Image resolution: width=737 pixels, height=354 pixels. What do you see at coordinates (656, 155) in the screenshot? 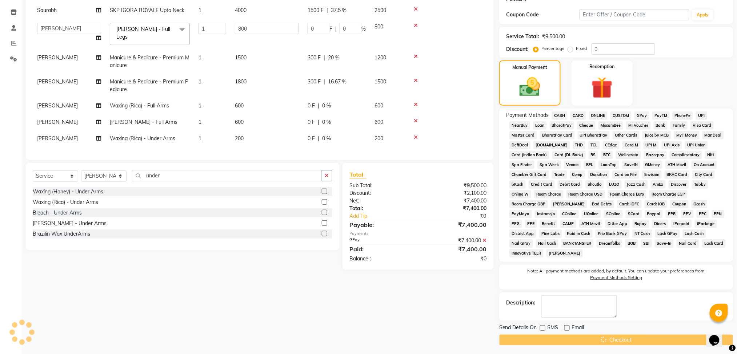
I see `span: Razorpay` at bounding box center [656, 155].